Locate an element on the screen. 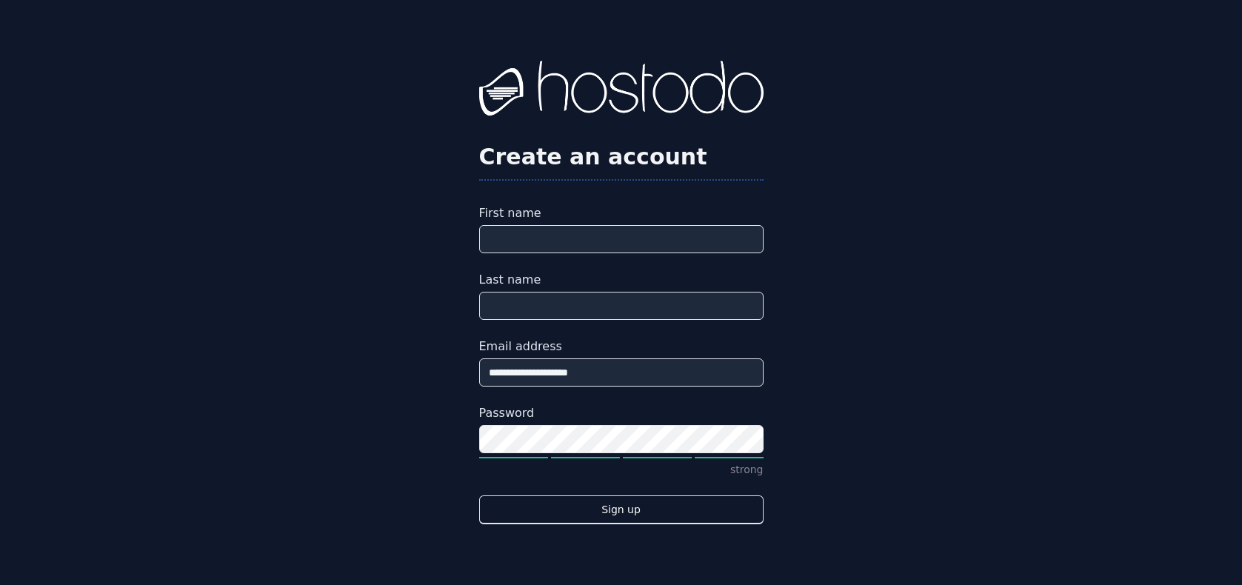 Image resolution: width=1242 pixels, height=585 pixels. label: Email address is located at coordinates (621, 347).